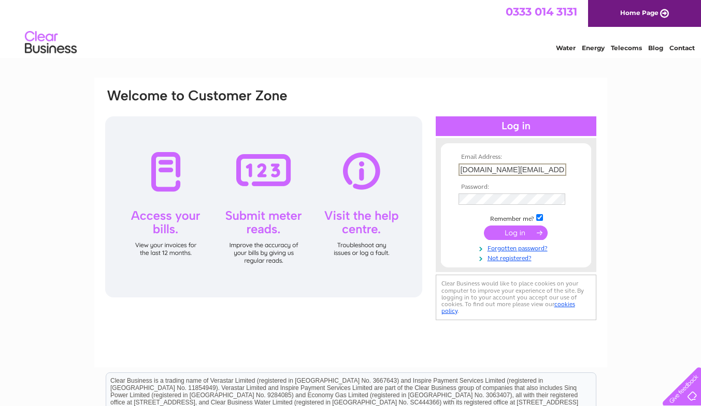  Describe the element at coordinates (517, 257) in the screenshot. I see `a: Not registered?` at that location.